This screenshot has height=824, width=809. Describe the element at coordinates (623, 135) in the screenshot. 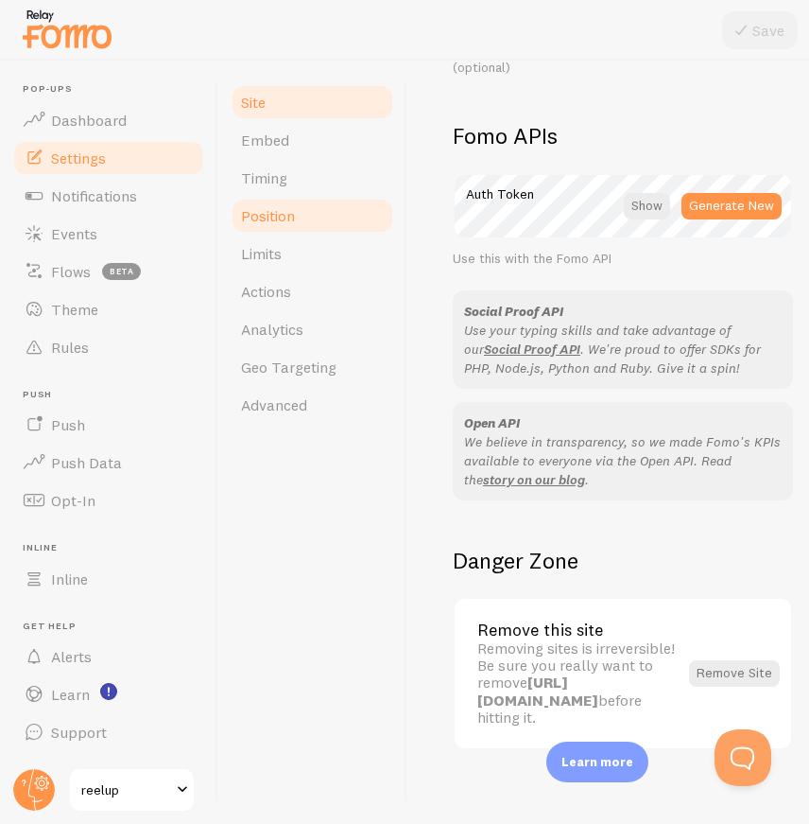

I see `h2: Fomo APIs` at that location.